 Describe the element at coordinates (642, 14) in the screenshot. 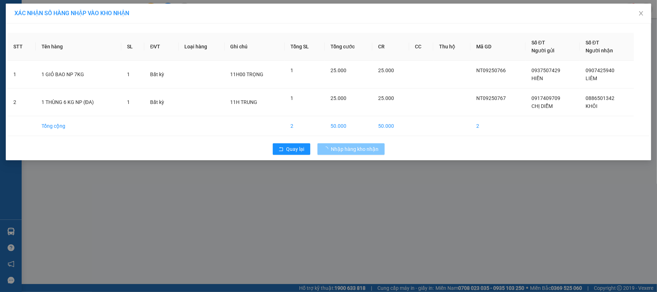

I see `button: Close` at that location.